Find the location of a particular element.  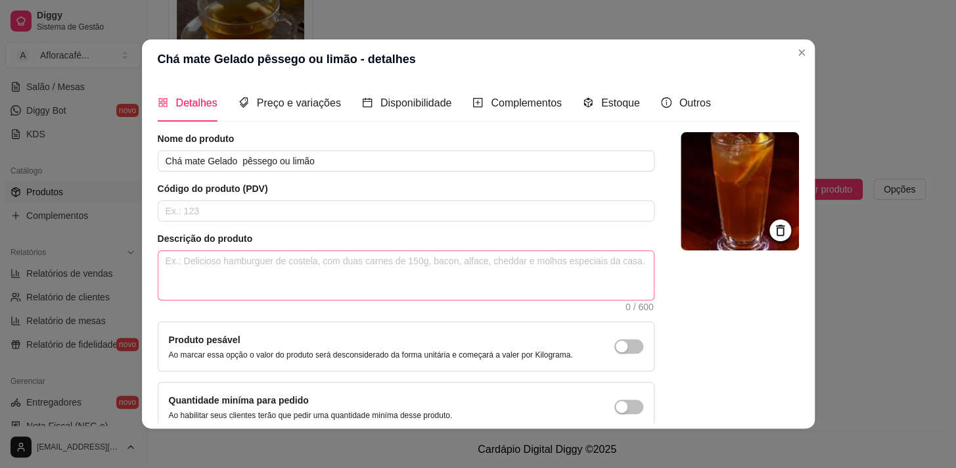

span: info-circle is located at coordinates (666, 103).